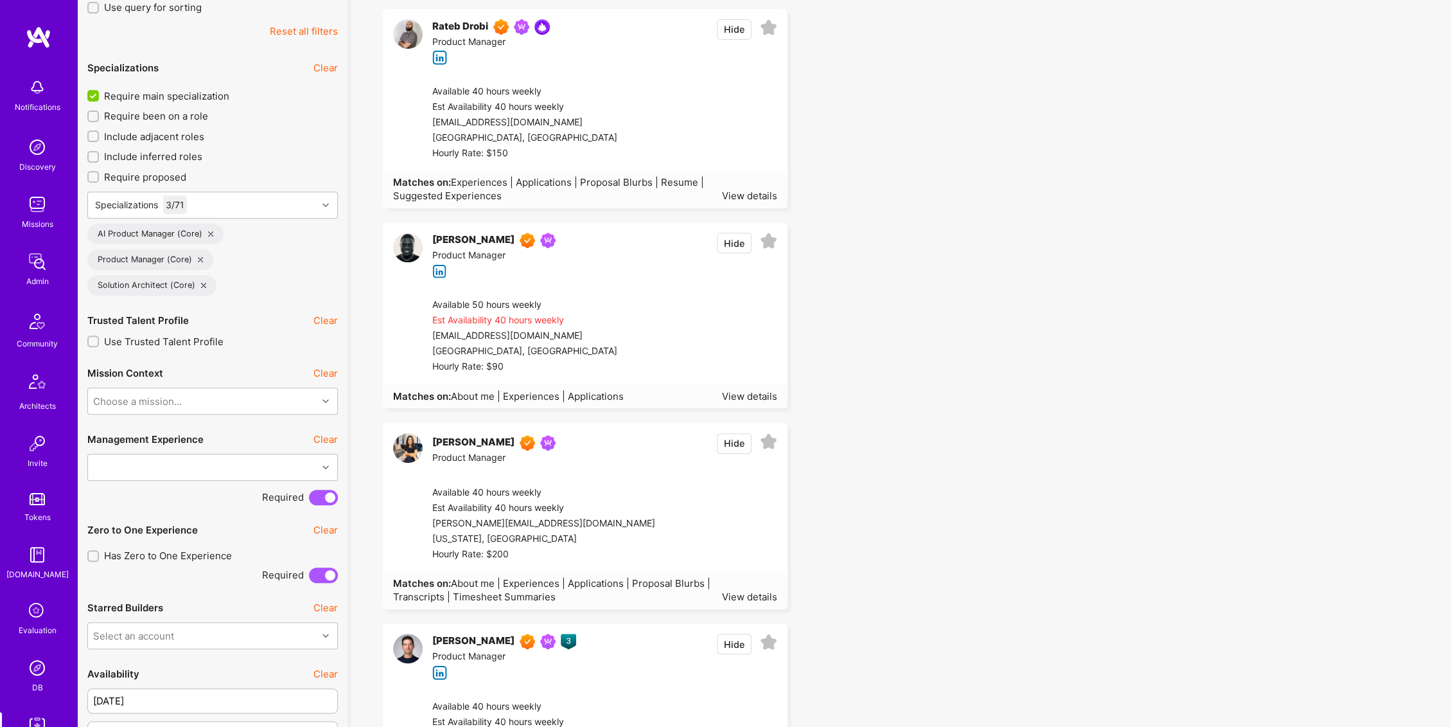  I want to click on button: Reset all filters, so click(304, 31).